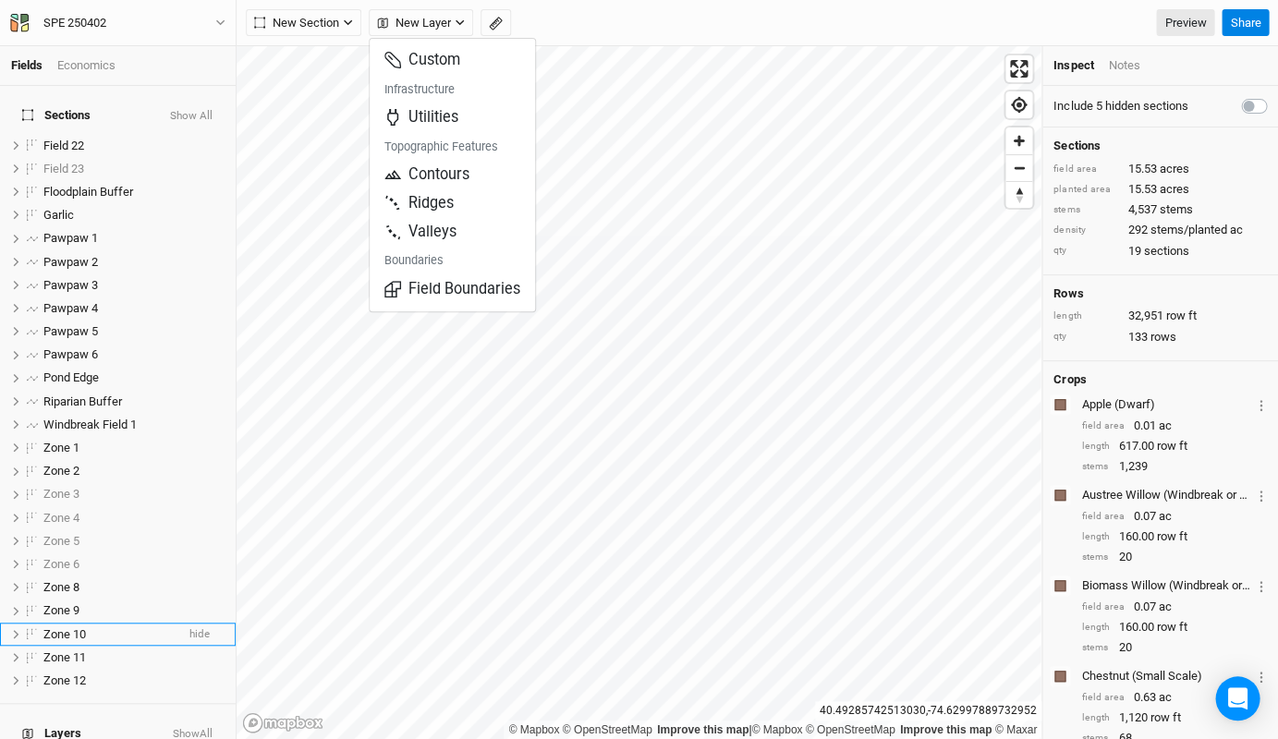 This screenshot has height=739, width=1278. What do you see at coordinates (1018, 68) in the screenshot?
I see `button: Enter fullscreen` at bounding box center [1018, 68].